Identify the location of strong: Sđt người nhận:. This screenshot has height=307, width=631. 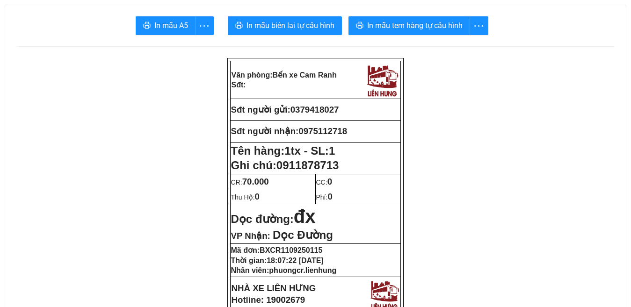
(265, 131).